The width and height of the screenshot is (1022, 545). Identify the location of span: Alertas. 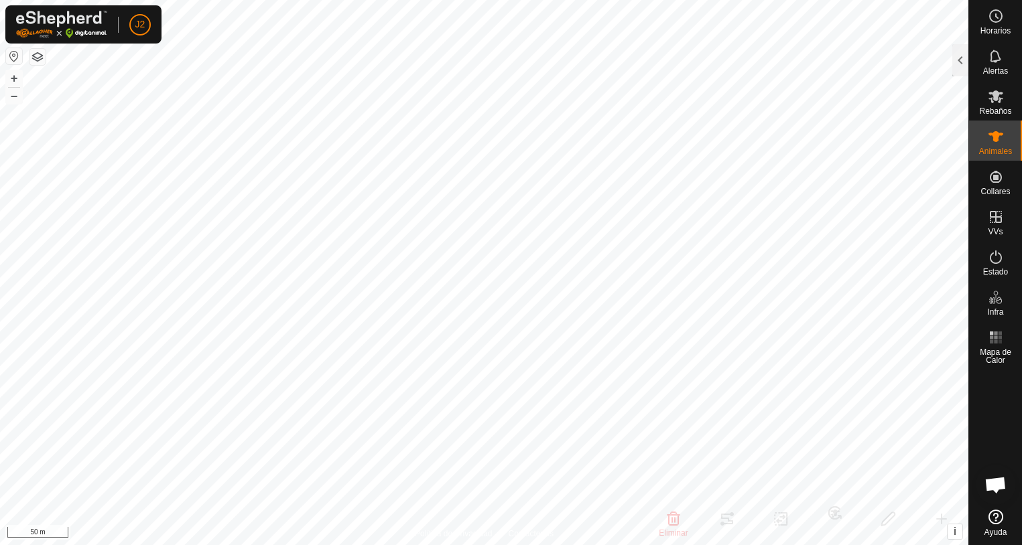
(995, 71).